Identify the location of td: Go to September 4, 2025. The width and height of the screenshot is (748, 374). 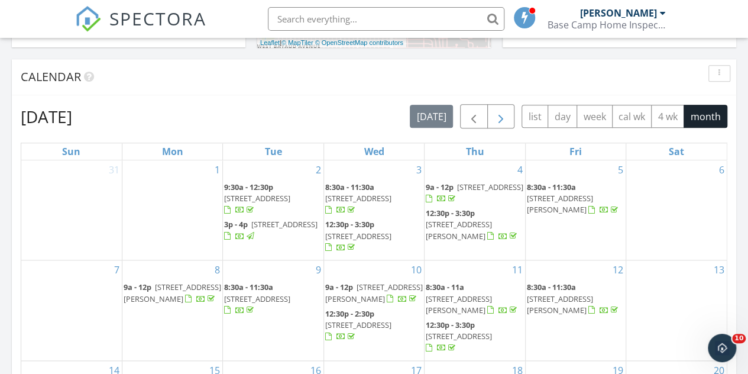
(475, 210).